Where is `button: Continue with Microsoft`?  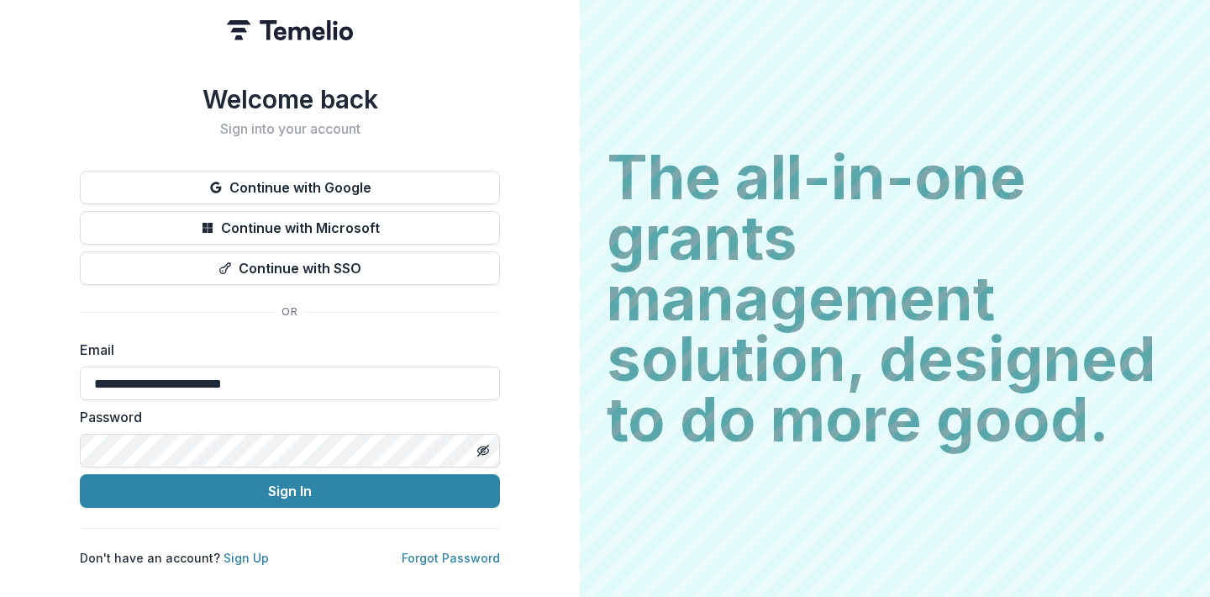
button: Continue with Microsoft is located at coordinates (290, 228).